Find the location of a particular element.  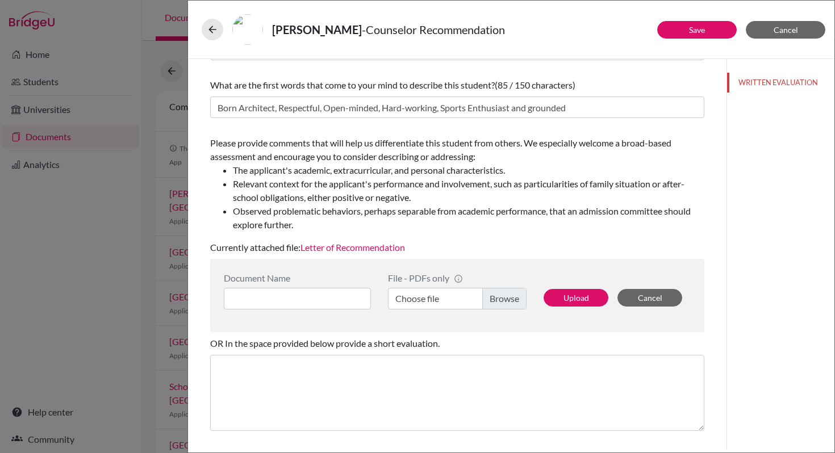

button: Upload is located at coordinates (576, 298).